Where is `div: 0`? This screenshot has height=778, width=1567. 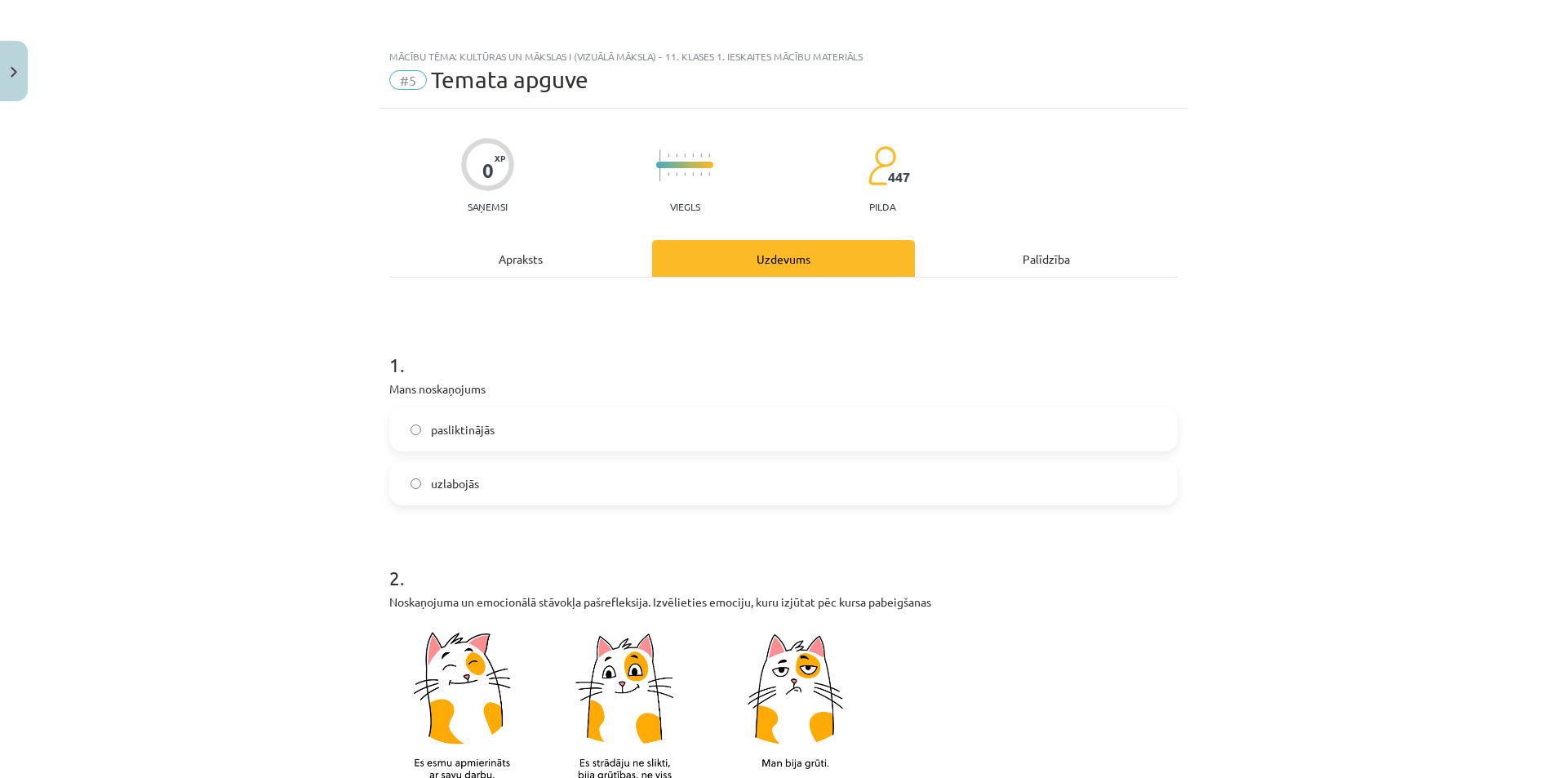 div: 0 is located at coordinates (488, 171).